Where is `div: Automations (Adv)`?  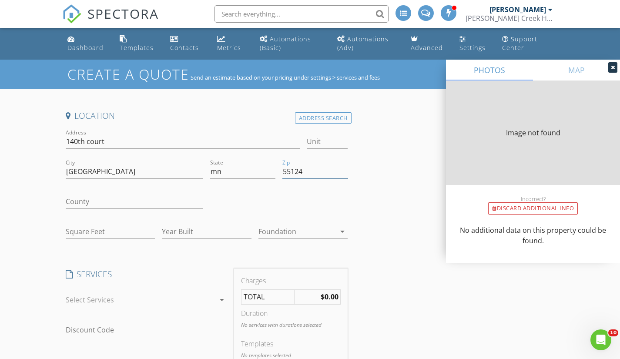 div: Automations (Adv) is located at coordinates (363, 43).